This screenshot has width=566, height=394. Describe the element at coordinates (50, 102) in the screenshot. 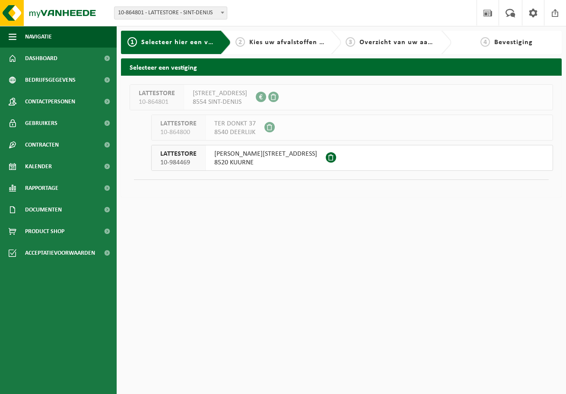

I see `span: Contactpersonen` at that location.